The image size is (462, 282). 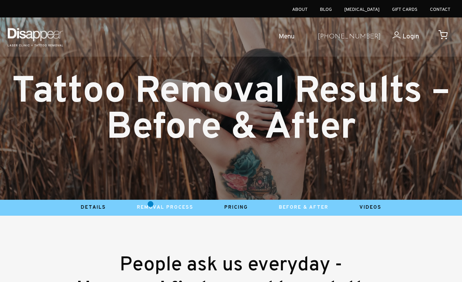 What do you see at coordinates (93, 207) in the screenshot?
I see `a: Details` at bounding box center [93, 207].